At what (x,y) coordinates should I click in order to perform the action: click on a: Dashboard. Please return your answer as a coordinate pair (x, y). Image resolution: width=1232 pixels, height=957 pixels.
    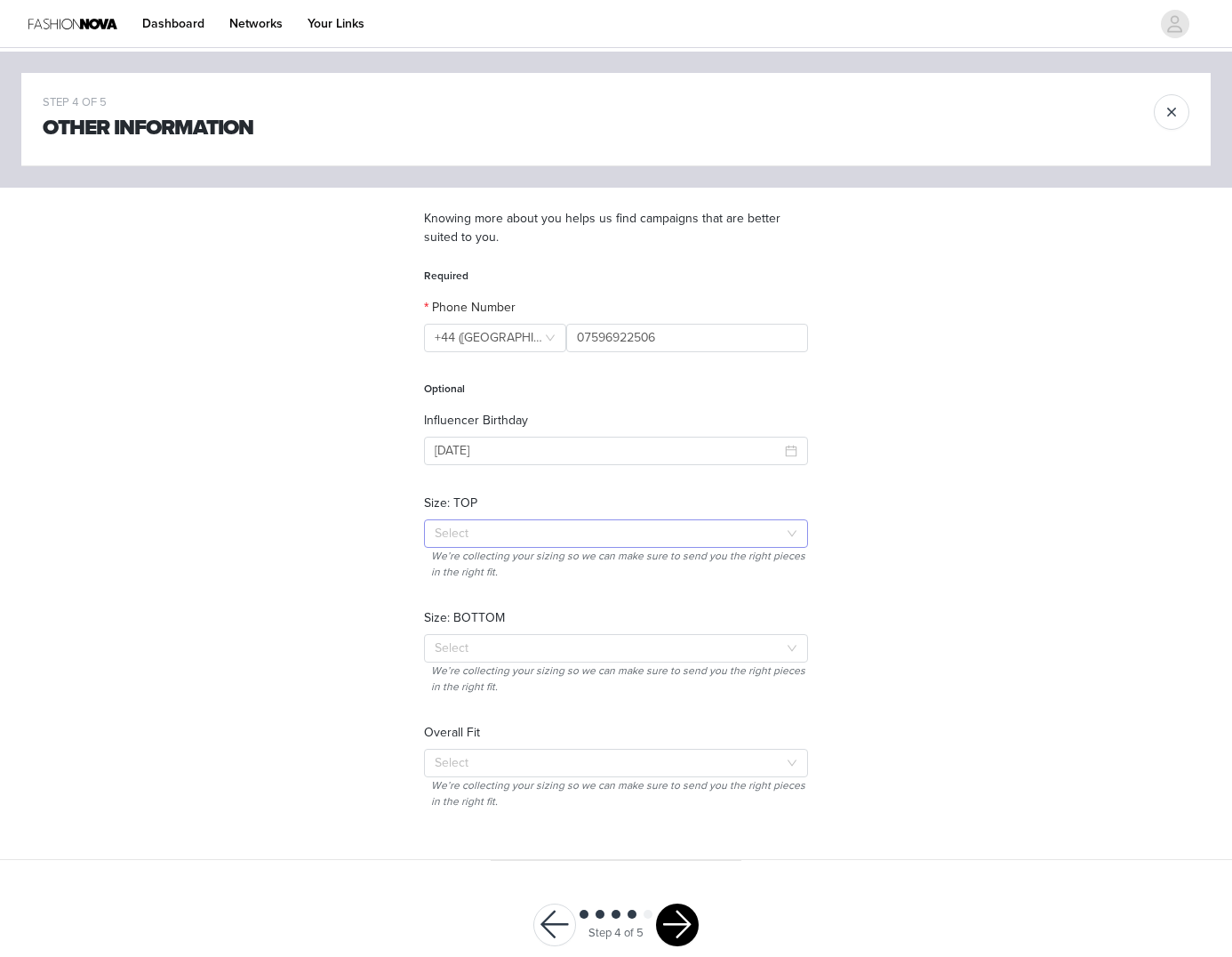
    Looking at the image, I should click on (174, 23).